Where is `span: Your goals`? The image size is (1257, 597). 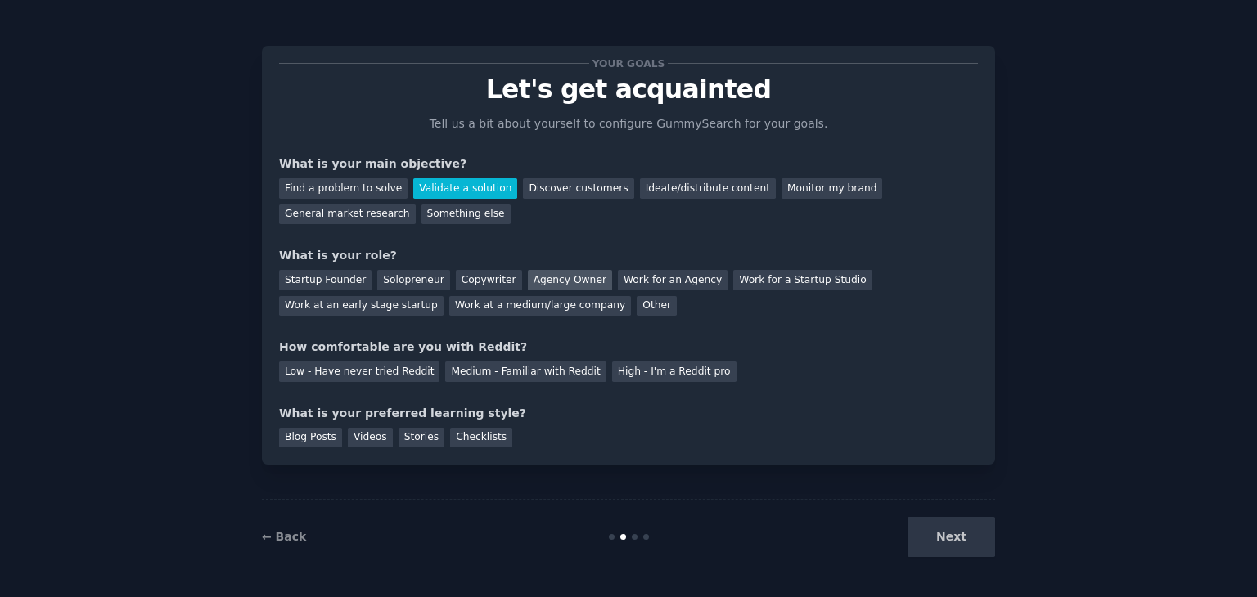 span: Your goals is located at coordinates (629, 63).